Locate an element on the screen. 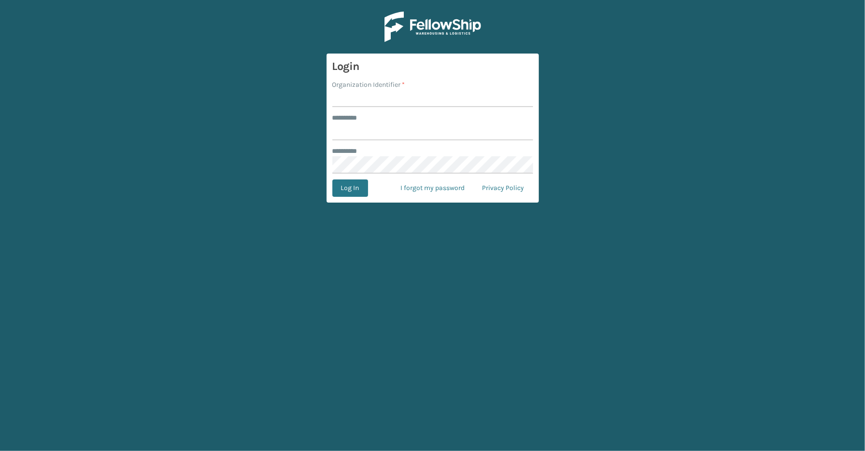 The width and height of the screenshot is (865, 451). a: Privacy Policy is located at coordinates (503, 188).